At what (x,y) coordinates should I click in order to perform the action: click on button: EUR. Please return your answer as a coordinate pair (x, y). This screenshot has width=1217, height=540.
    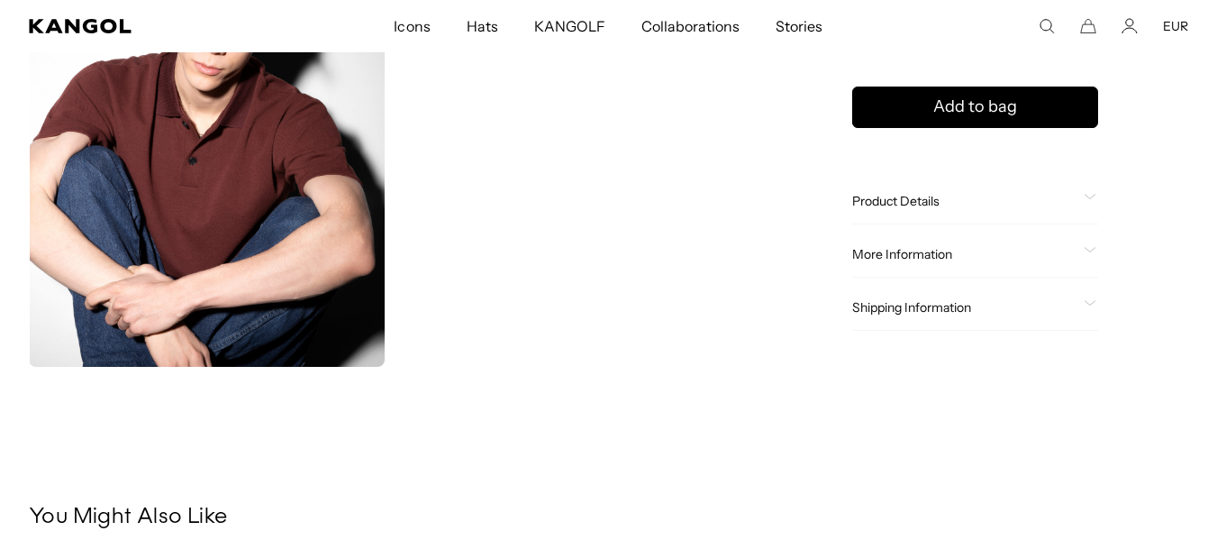
    Looking at the image, I should click on (1176, 26).